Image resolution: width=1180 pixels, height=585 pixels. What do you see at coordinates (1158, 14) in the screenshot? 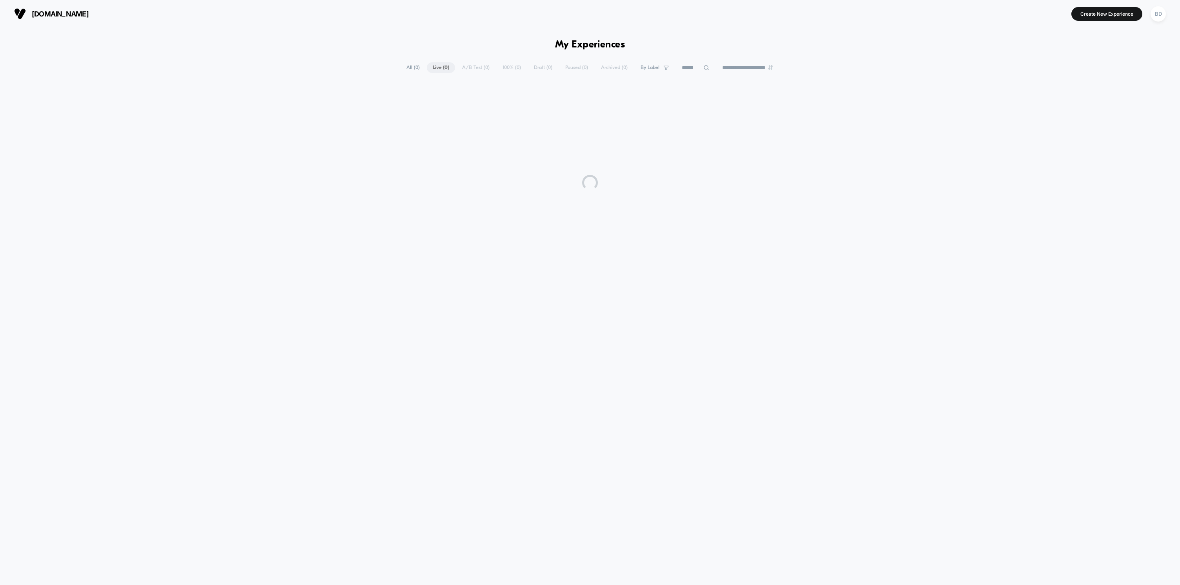
I see `button: BD` at bounding box center [1158, 14].